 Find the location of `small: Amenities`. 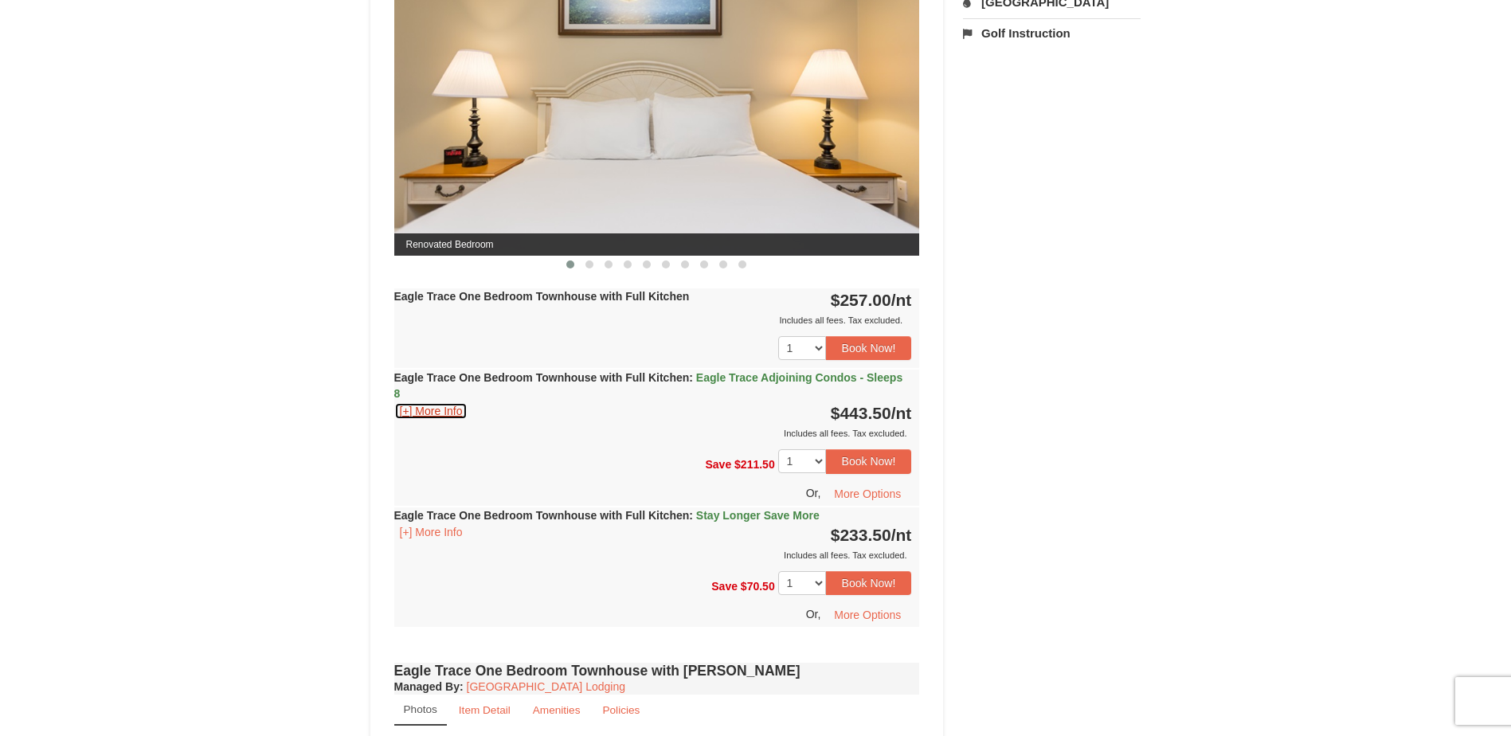

small: Amenities is located at coordinates (557, 710).